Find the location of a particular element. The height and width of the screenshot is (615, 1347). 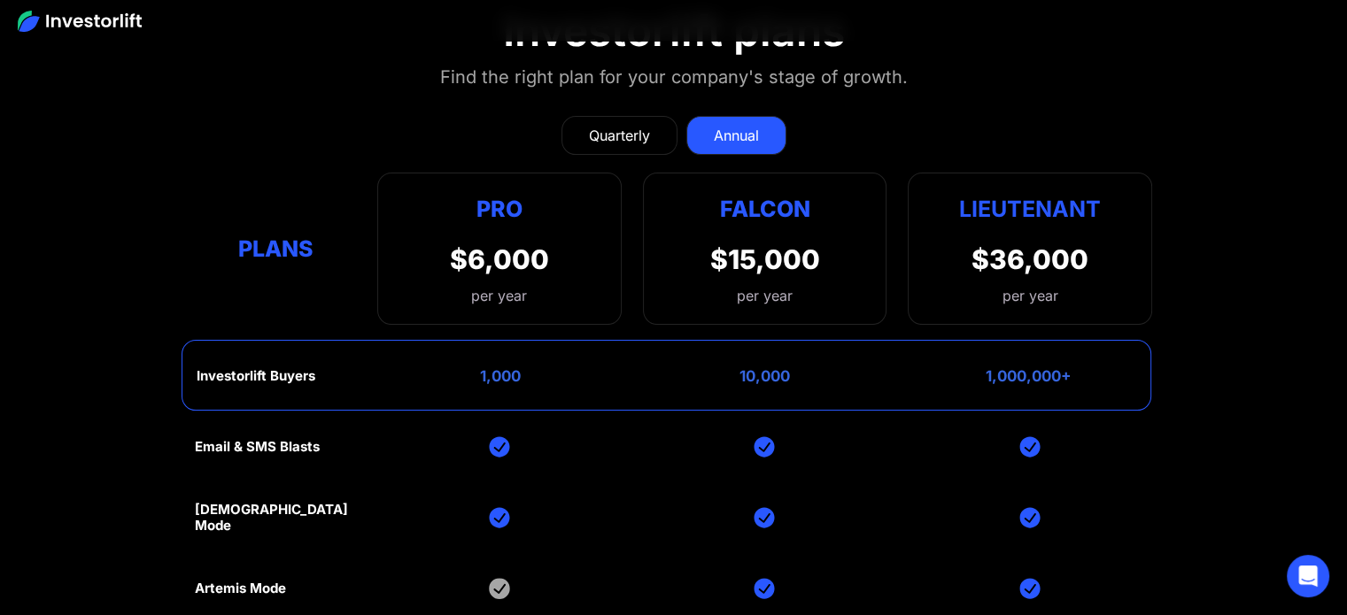

div: Find the right plan for your company's stage of growth. is located at coordinates (674, 77).